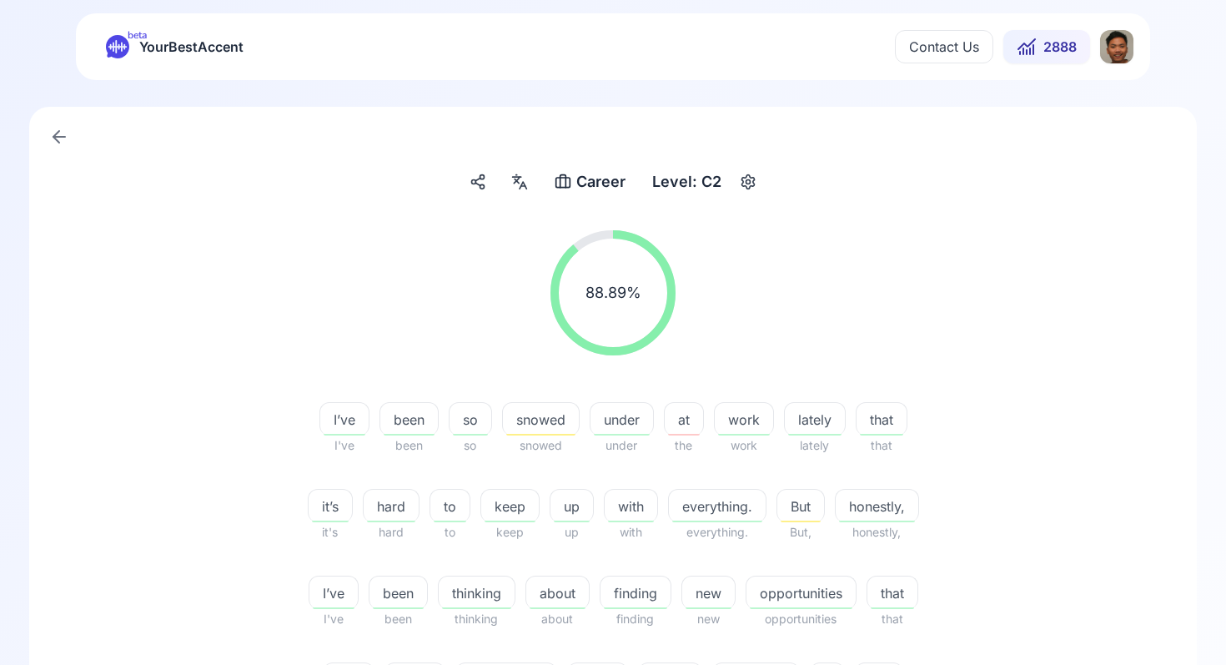 This screenshot has height=665, width=1226. I want to click on button: new, so click(708, 592).